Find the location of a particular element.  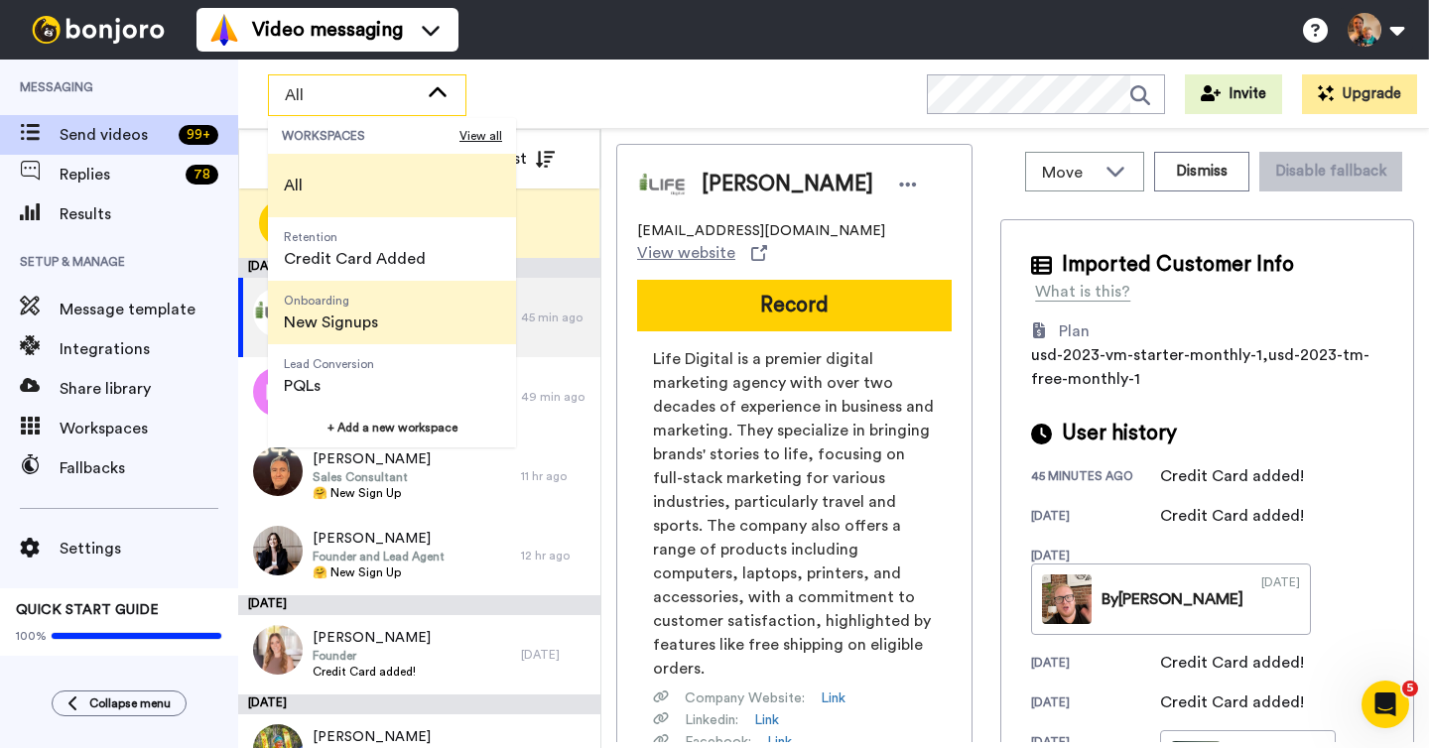

div: 99 + is located at coordinates (198, 135).